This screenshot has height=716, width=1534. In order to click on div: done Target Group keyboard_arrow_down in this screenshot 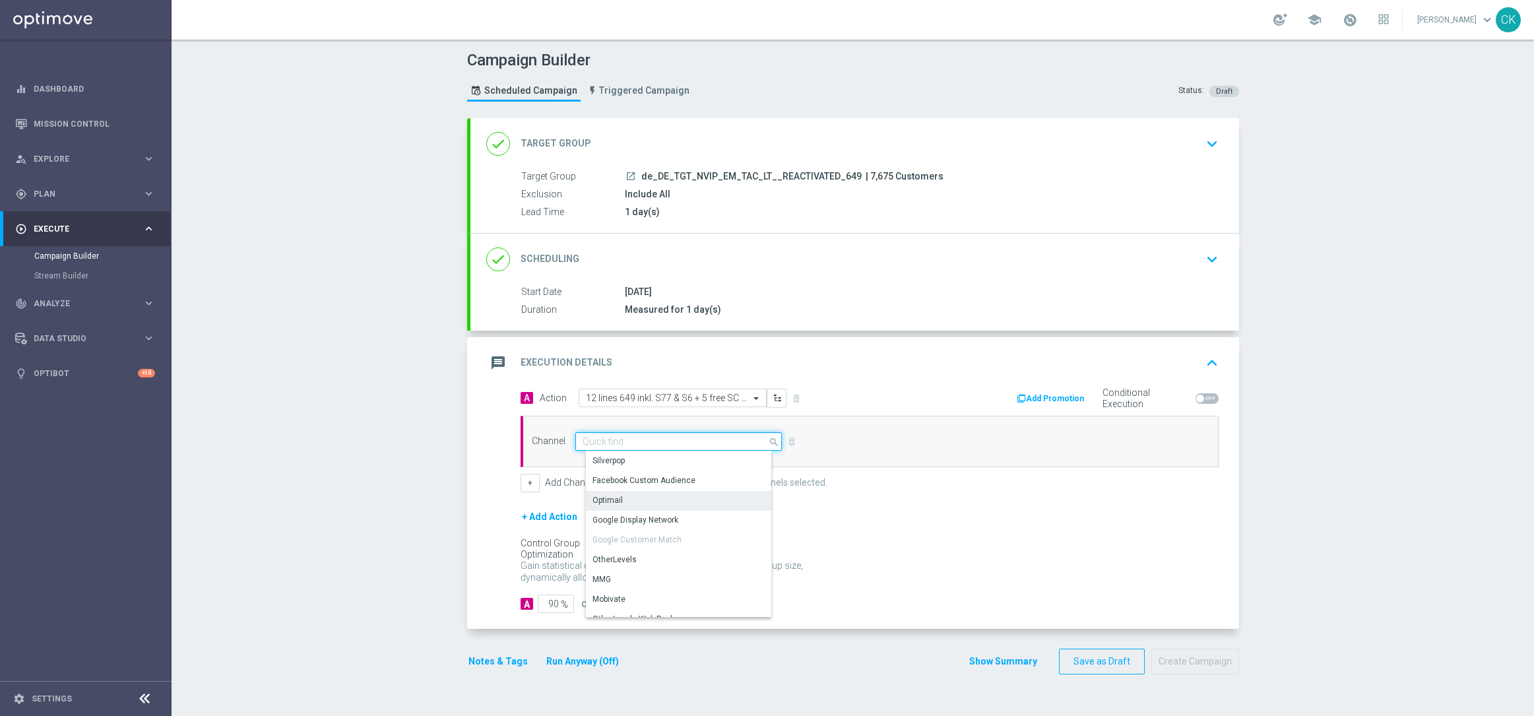, I will do `click(854, 144)`.